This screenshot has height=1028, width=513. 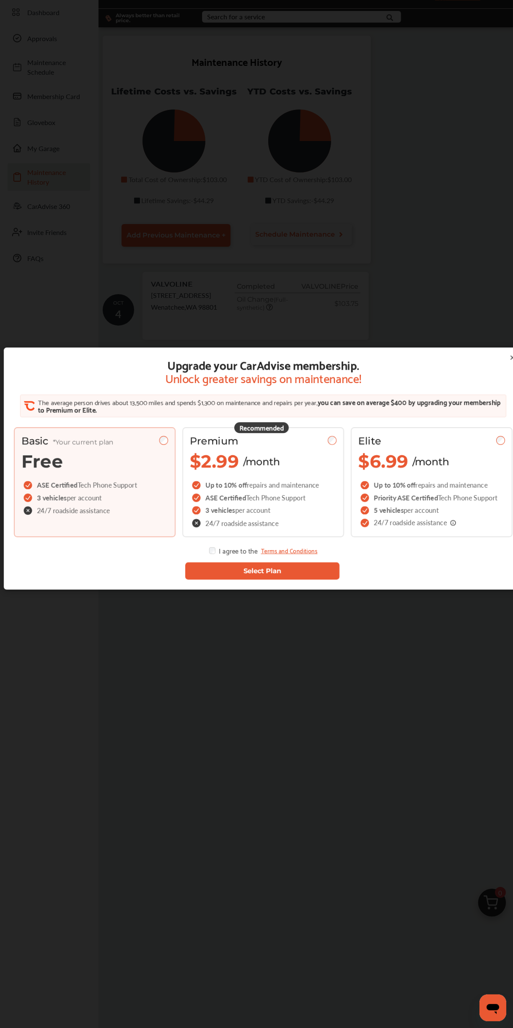 I want to click on span: Basic, so click(x=68, y=440).